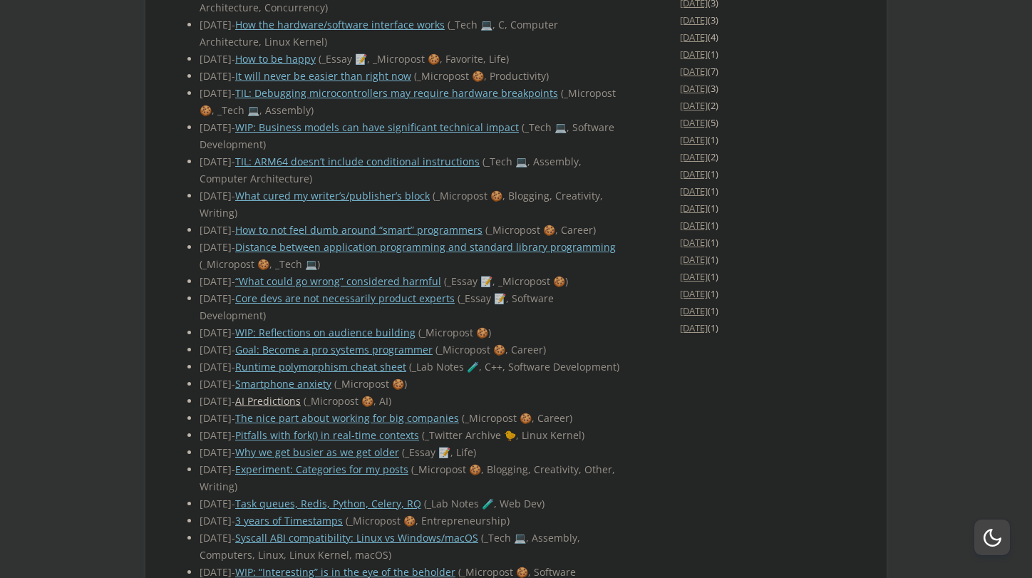 The height and width of the screenshot is (578, 1032). I want to click on span: _Essay 📝, _Micropost 🍪, so click(506, 281).